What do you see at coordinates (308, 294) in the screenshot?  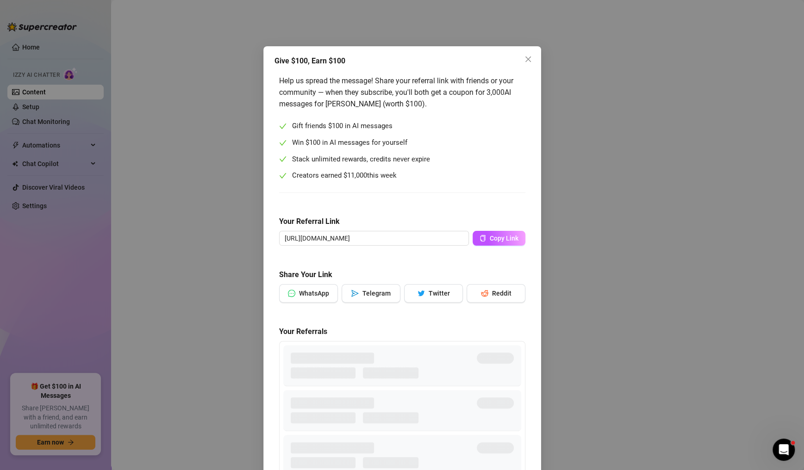 I see `button: messageWhatsApp` at bounding box center [308, 294].